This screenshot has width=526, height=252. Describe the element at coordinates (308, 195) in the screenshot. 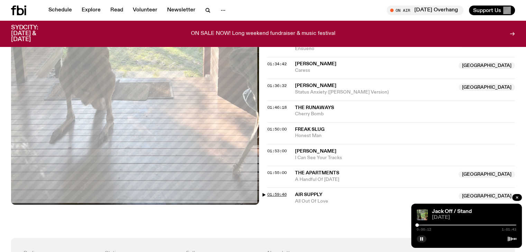

I see `span: Air Supply` at that location.